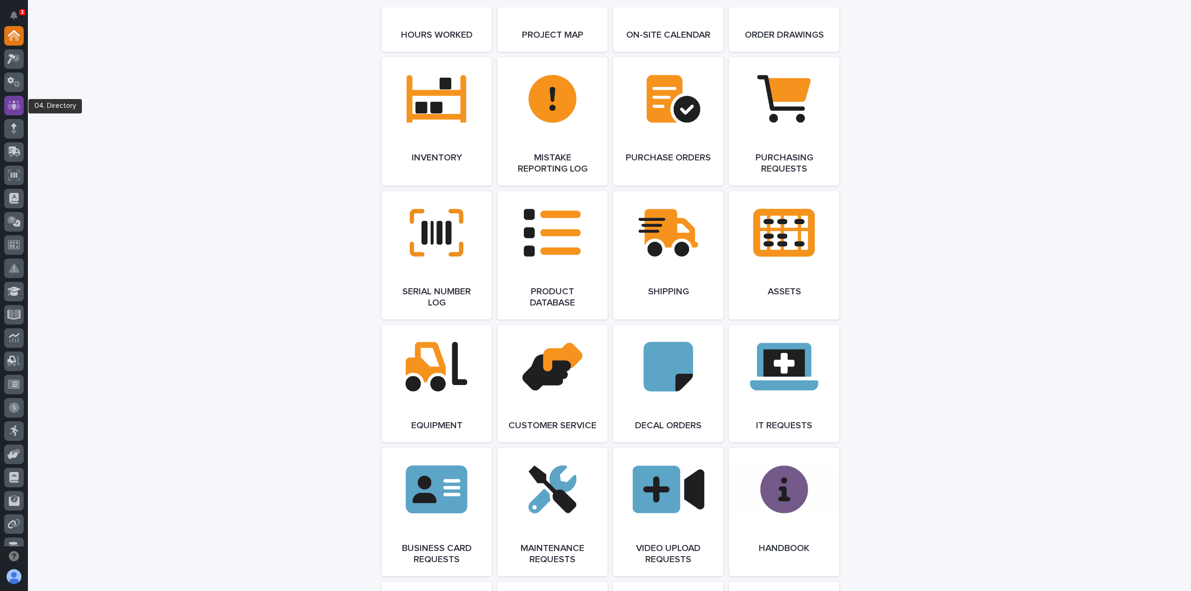 The width and height of the screenshot is (1191, 591). Describe the element at coordinates (784, 121) in the screenshot. I see `a: Purchasing Requests` at that location.